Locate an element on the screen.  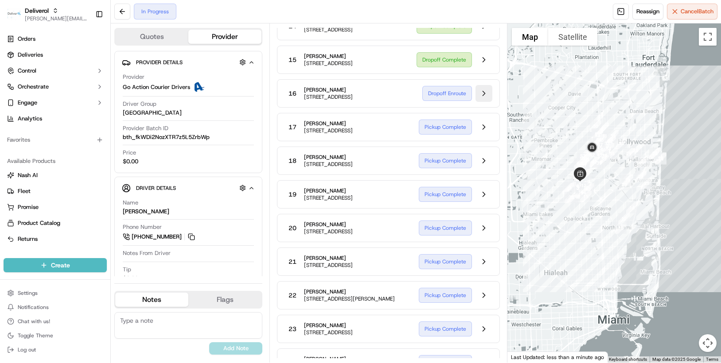
div: 57 is located at coordinates (583, 156).